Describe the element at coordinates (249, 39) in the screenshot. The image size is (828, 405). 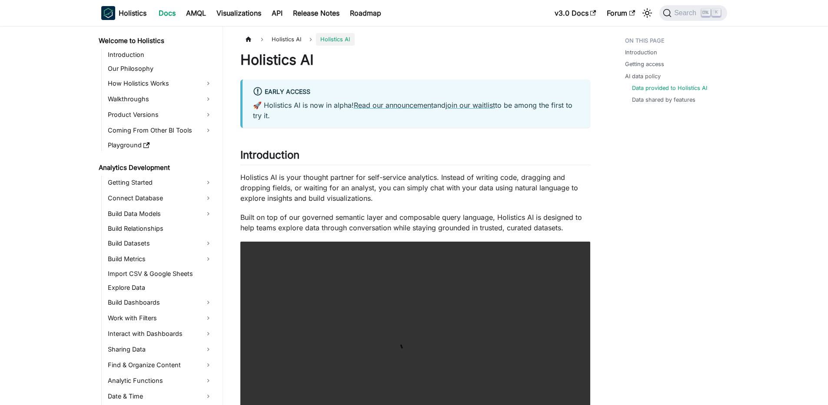
I see `a: Home page` at that location.